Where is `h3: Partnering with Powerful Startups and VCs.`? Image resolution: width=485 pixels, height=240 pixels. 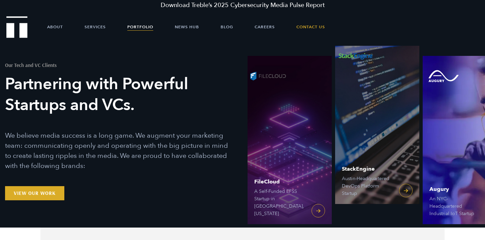
h3: Partnering with Powerful Startups and VCs. is located at coordinates (118, 95).